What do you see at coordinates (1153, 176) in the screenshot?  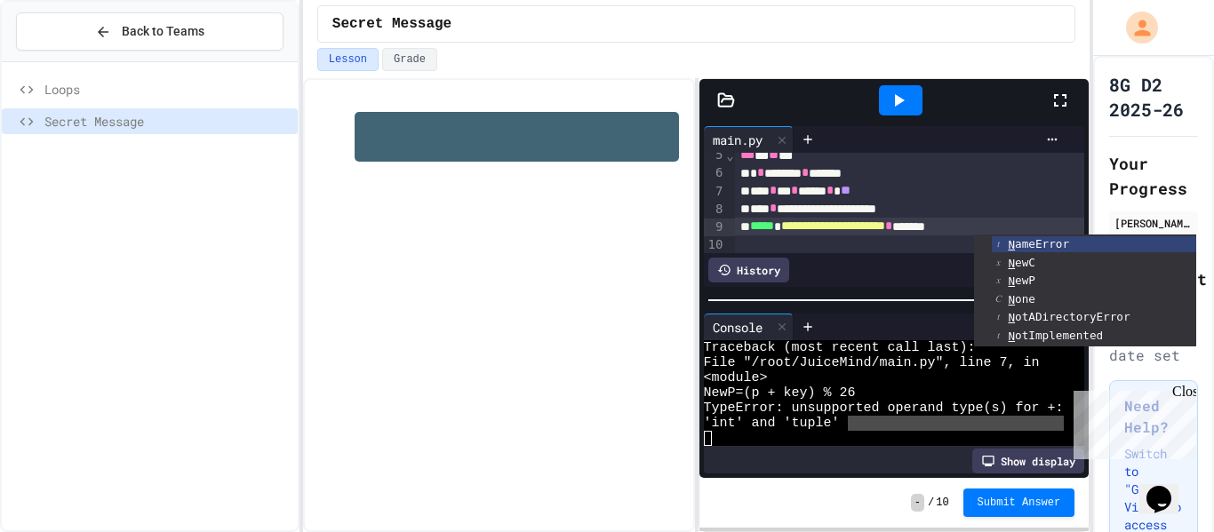 I see `h2: Your Progress` at bounding box center [1153, 176].